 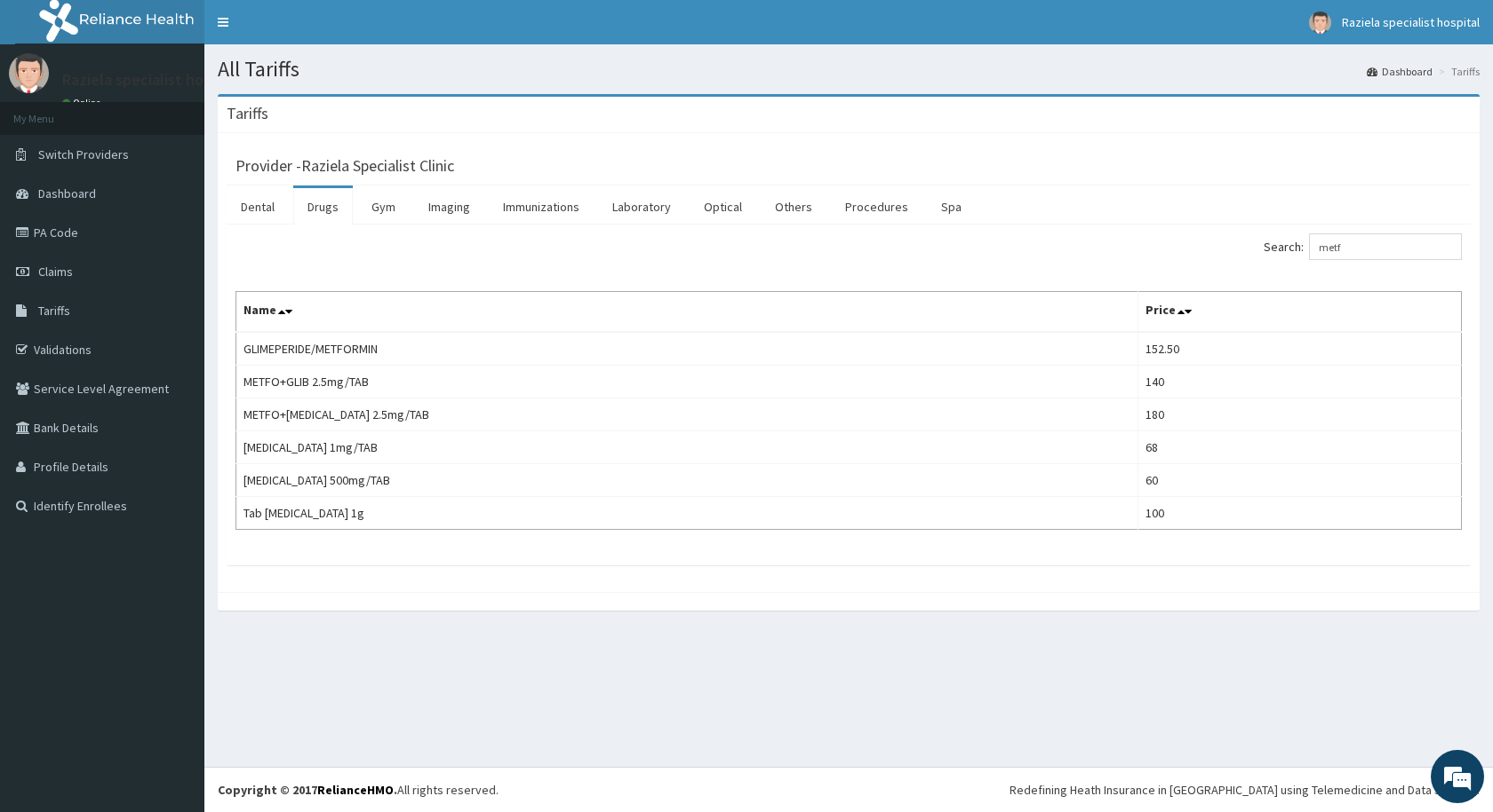 I want to click on a: Dashboard, so click(x=1399, y=71).